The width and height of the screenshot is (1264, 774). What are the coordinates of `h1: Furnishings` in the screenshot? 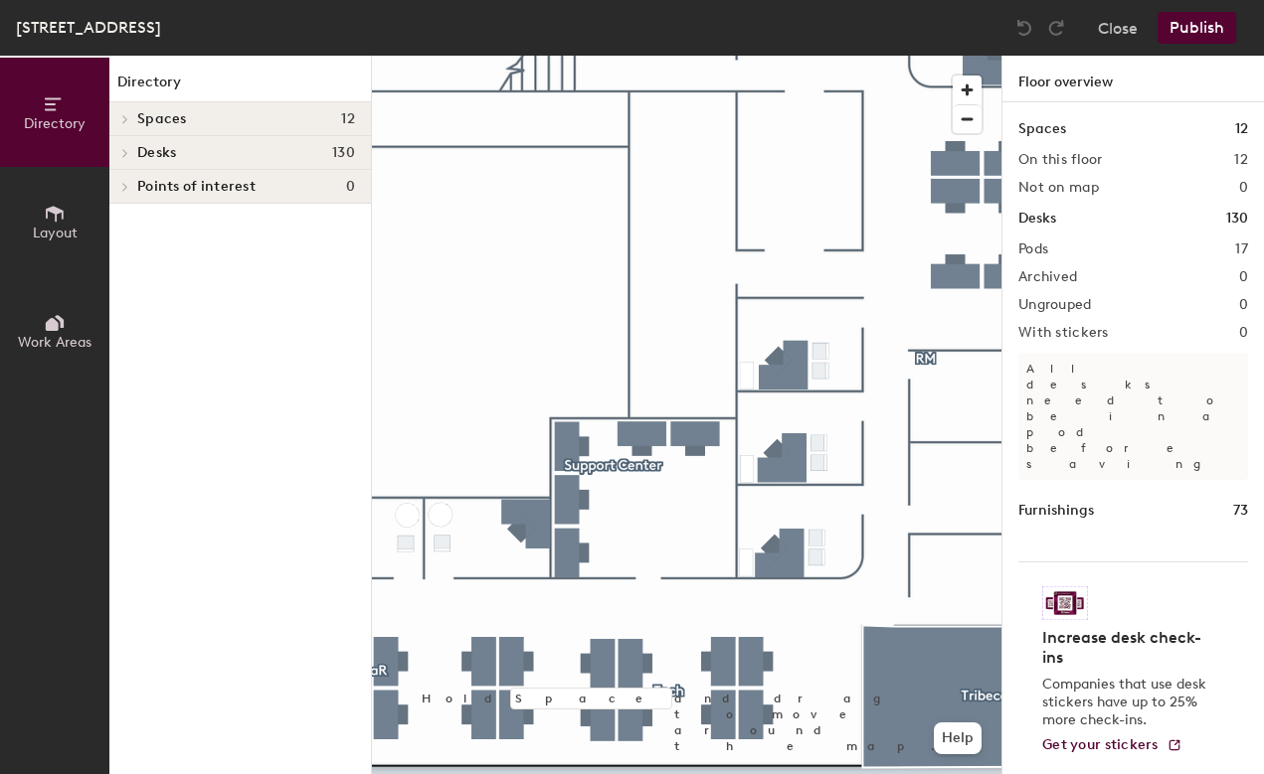 It's located at (1056, 511).